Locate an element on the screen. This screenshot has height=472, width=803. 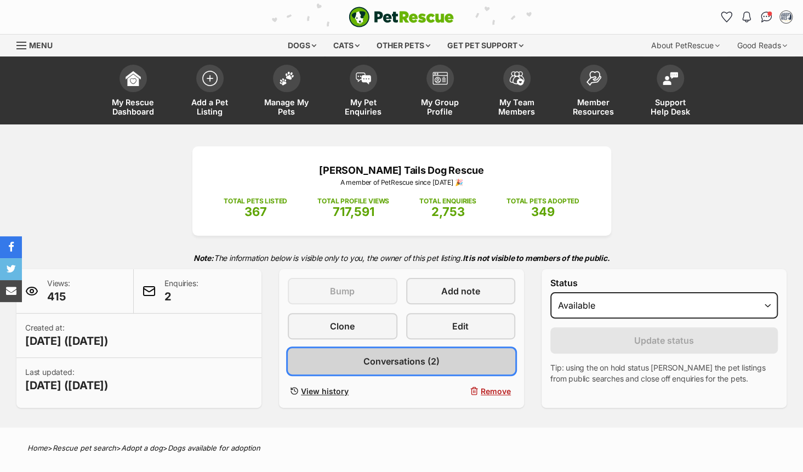
a: Menu is located at coordinates (38, 44).